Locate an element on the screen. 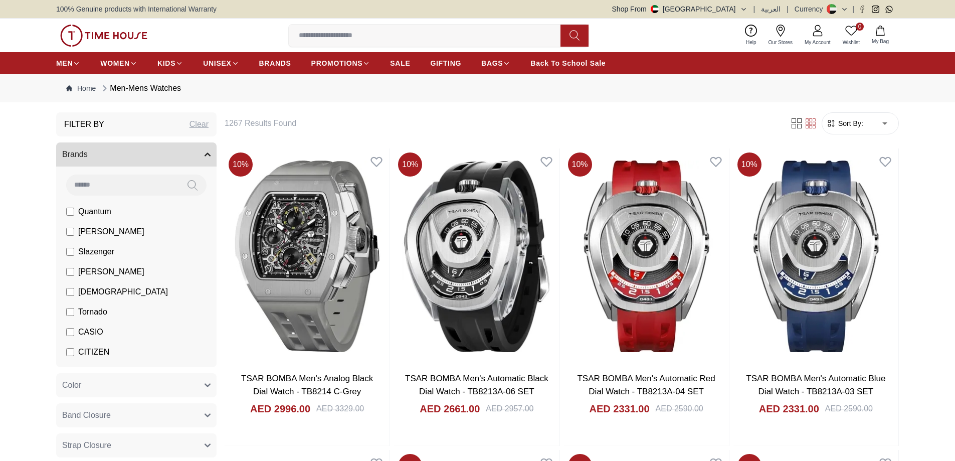  span: MEN is located at coordinates (64, 63).